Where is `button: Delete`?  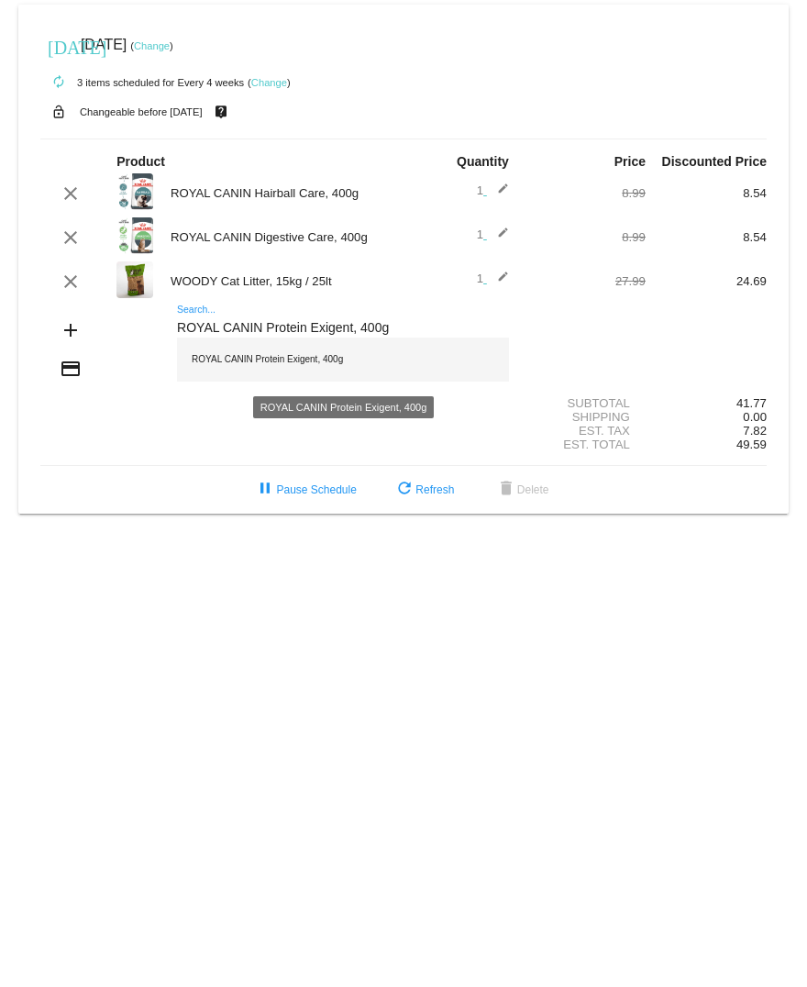 button: Delete is located at coordinates (522, 490).